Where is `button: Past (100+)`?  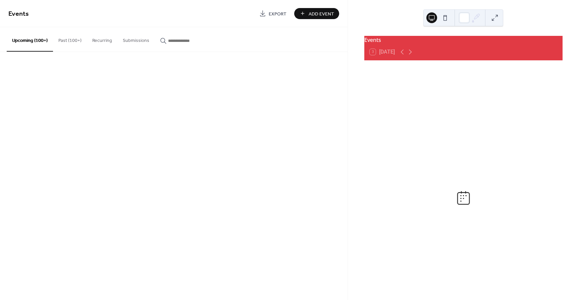 button: Past (100+) is located at coordinates (70, 39).